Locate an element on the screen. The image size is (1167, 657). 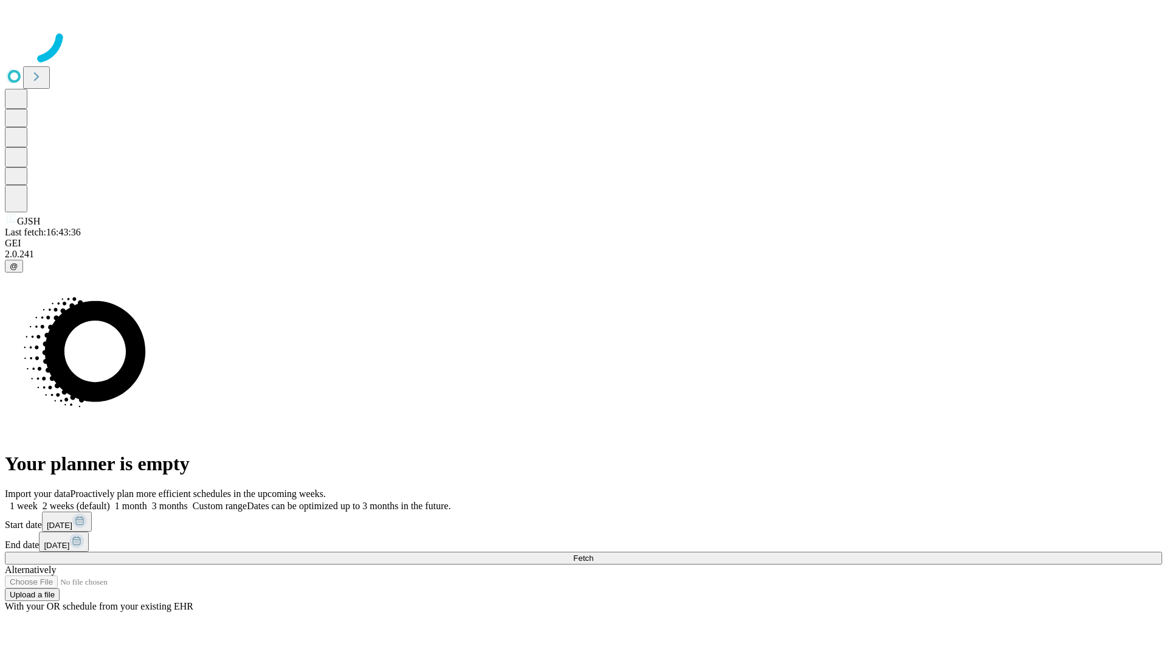
button: Upload a file is located at coordinates (32, 594).